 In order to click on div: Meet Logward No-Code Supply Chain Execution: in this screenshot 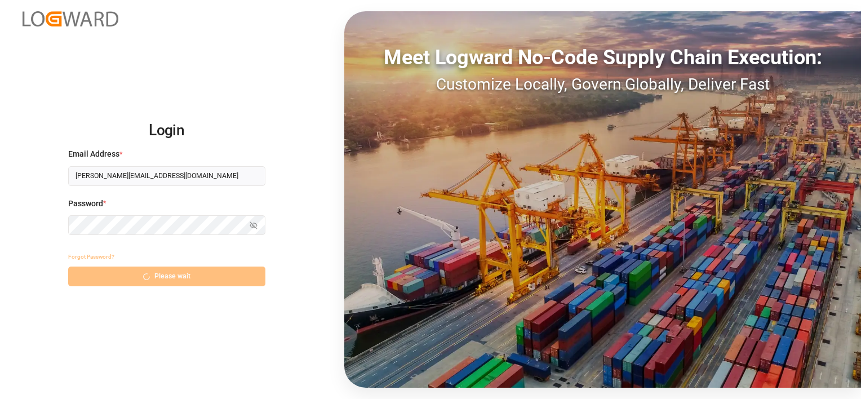, I will do `click(603, 57)`.